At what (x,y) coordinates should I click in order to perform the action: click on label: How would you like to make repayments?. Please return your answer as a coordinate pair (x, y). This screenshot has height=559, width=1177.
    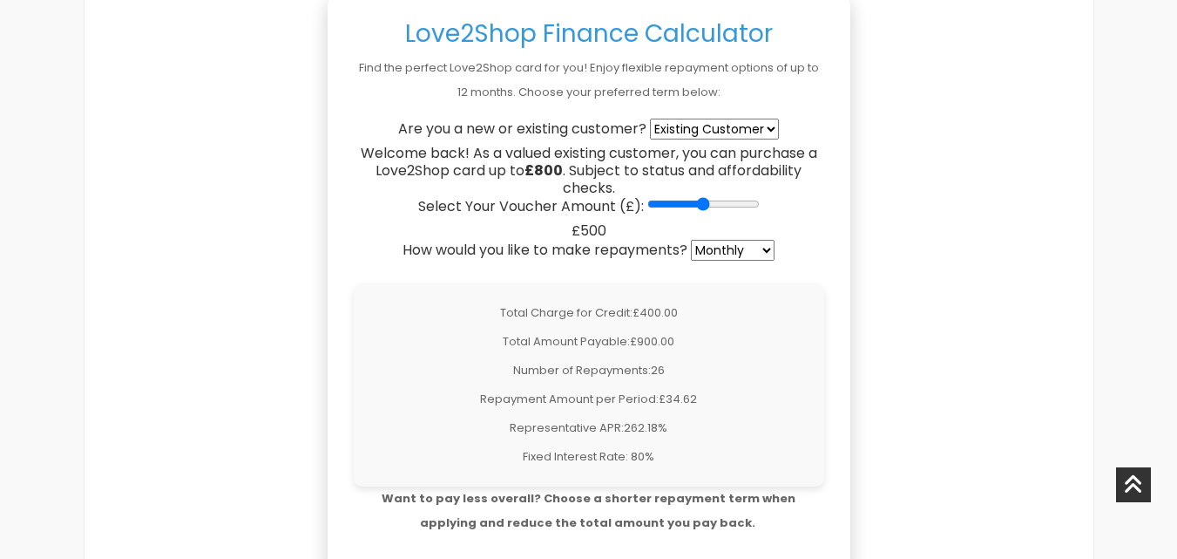
    Looking at the image, I should click on (545, 250).